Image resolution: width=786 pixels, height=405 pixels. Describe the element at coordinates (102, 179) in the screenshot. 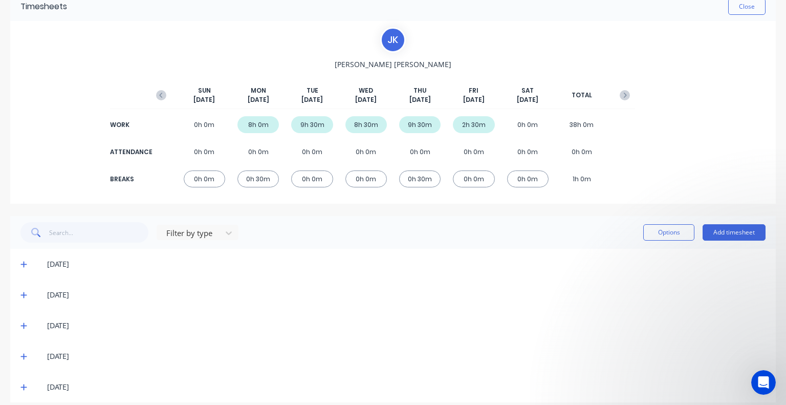

I see `h2: Have an idea or feature request?` at that location.